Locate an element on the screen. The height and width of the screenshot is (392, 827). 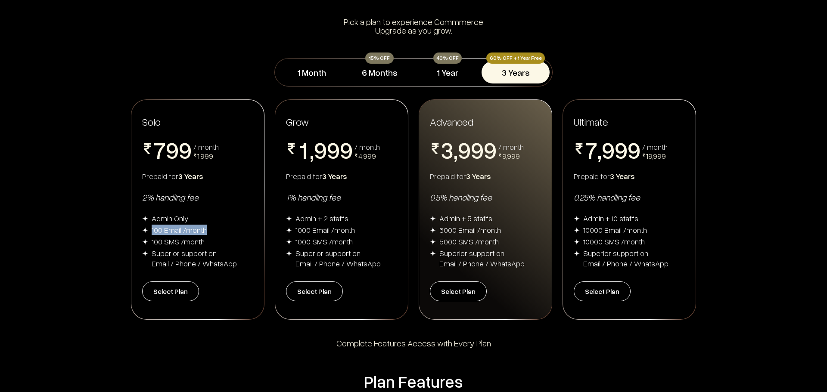
span: 3 is located at coordinates (447, 150).